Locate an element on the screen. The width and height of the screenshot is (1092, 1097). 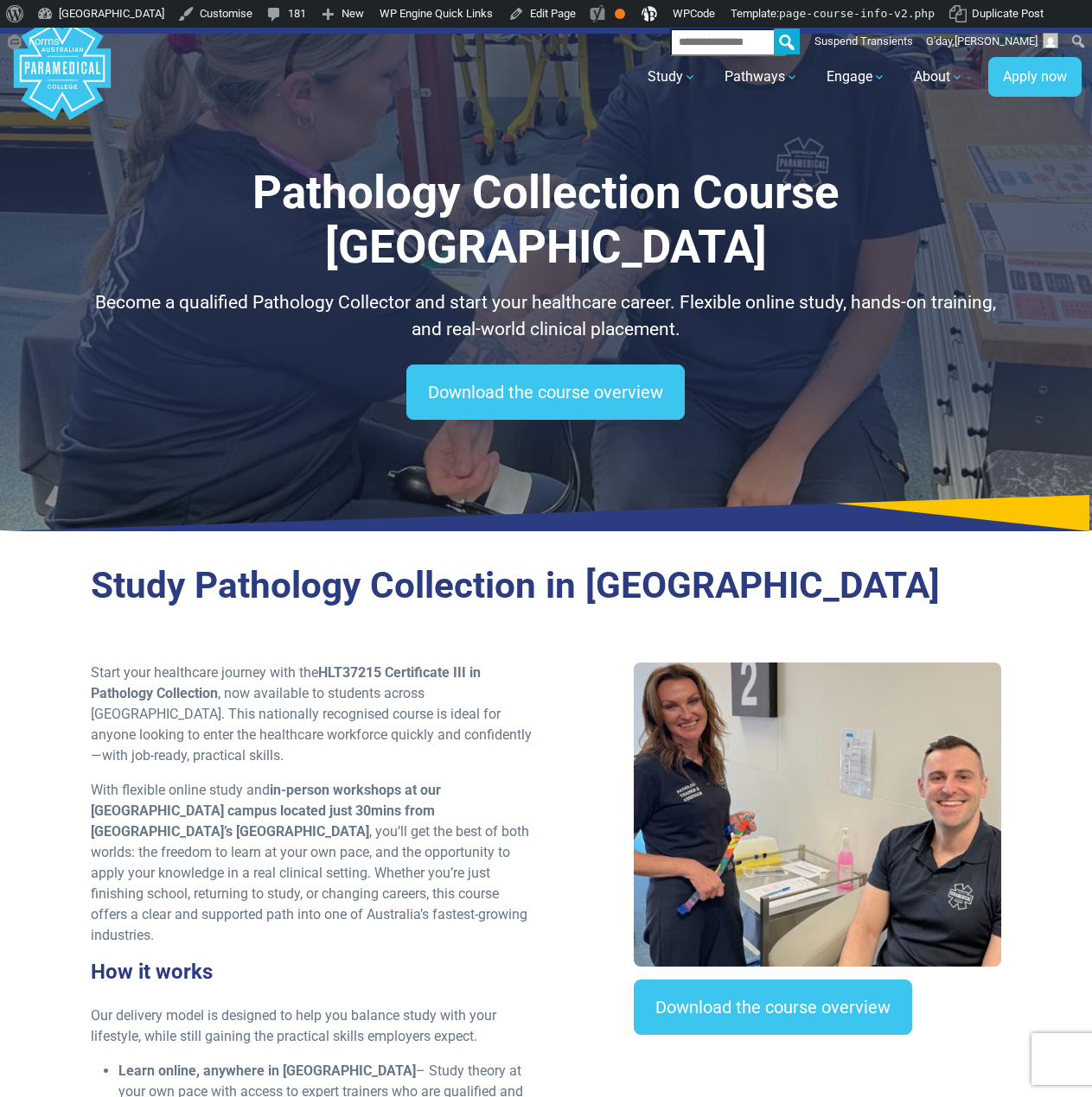
a: Australian Paramedical College is located at coordinates (62, 77).